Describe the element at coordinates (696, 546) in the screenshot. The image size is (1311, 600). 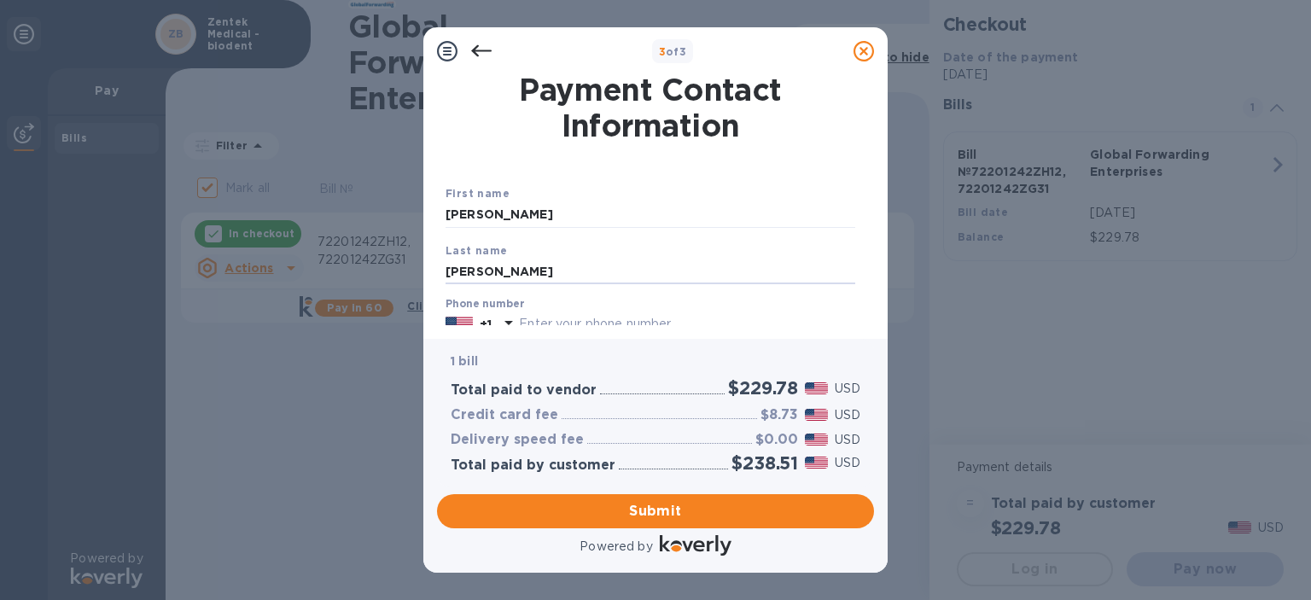
I see `img: Logo` at that location.